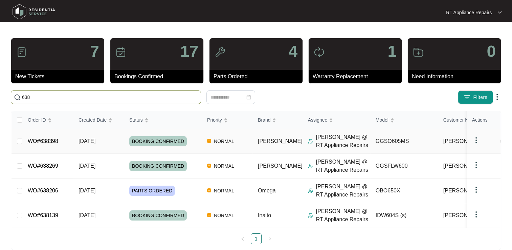 The image size is (512, 250). Describe the element at coordinates (318, 120) in the screenshot. I see `span: Assignee` at that location.